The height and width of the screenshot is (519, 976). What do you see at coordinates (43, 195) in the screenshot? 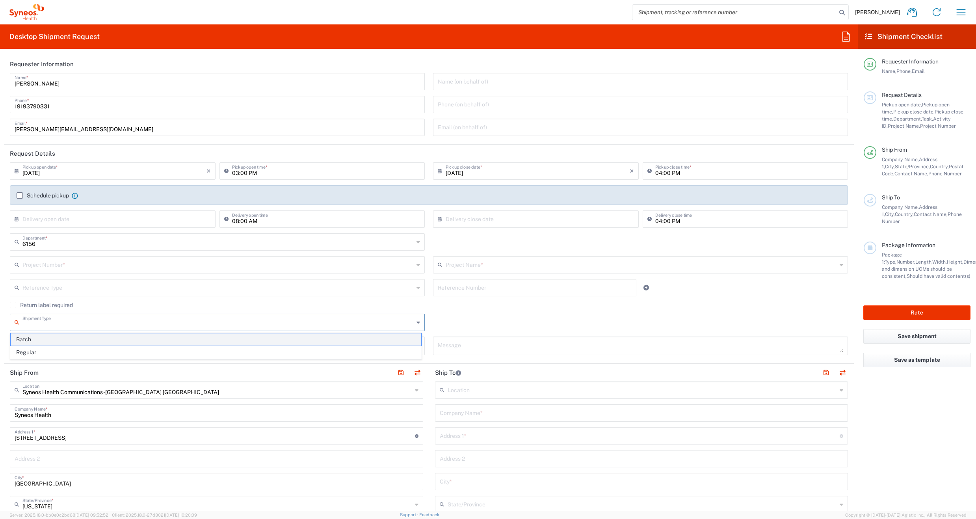
I see `label: Schedule pickup` at bounding box center [43, 195].